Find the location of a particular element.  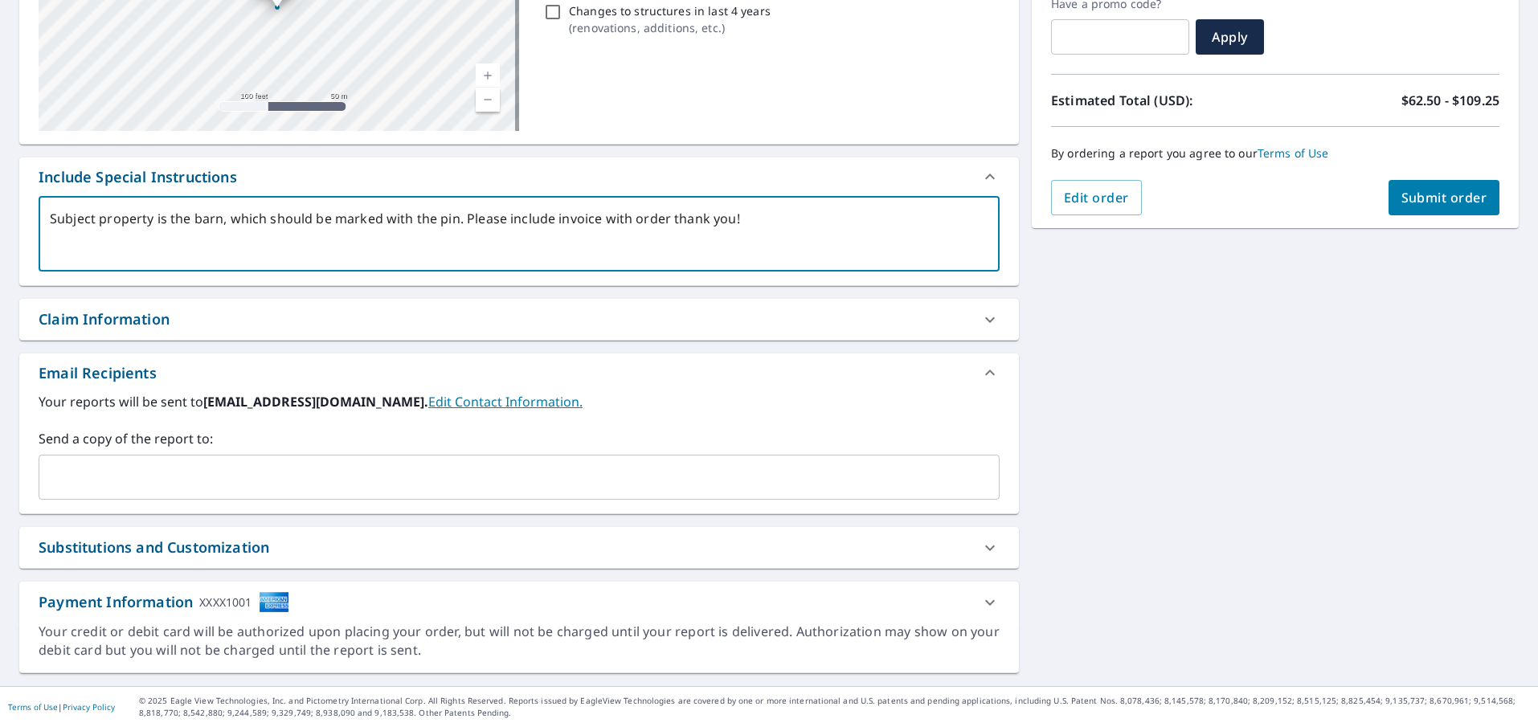

span: Submit order is located at coordinates (1444, 198).